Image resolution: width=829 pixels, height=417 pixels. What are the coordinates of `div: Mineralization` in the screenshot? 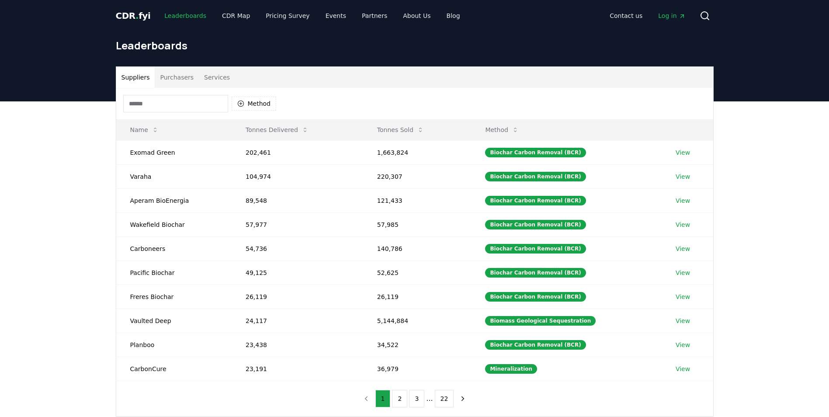 It's located at (511, 369).